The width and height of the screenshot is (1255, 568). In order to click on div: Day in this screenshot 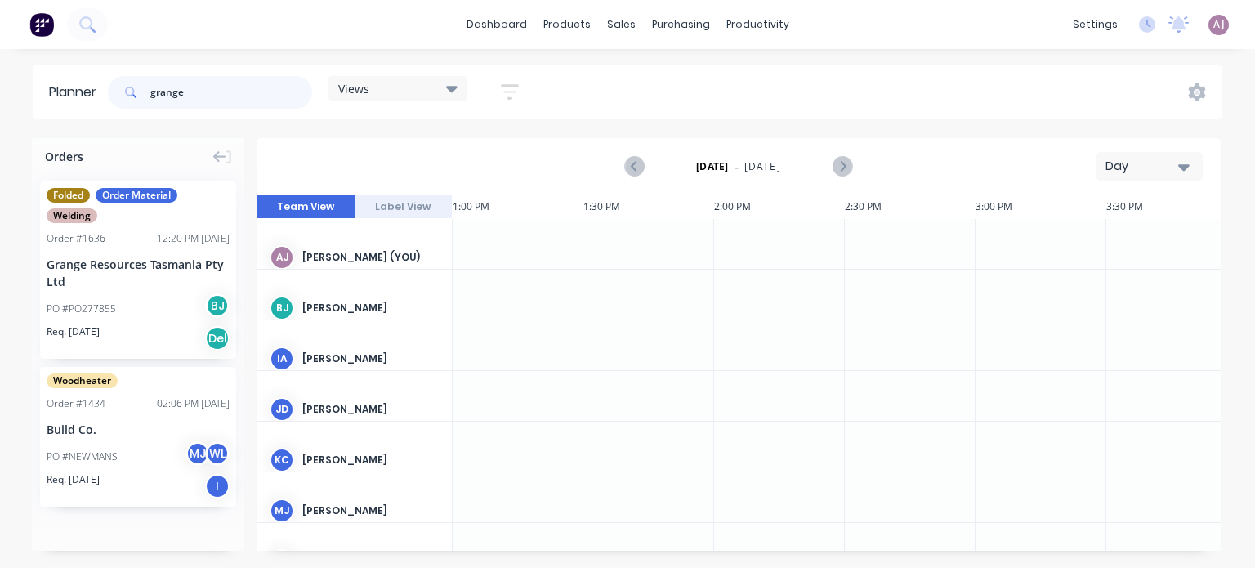, I will do `click(1143, 166)`.